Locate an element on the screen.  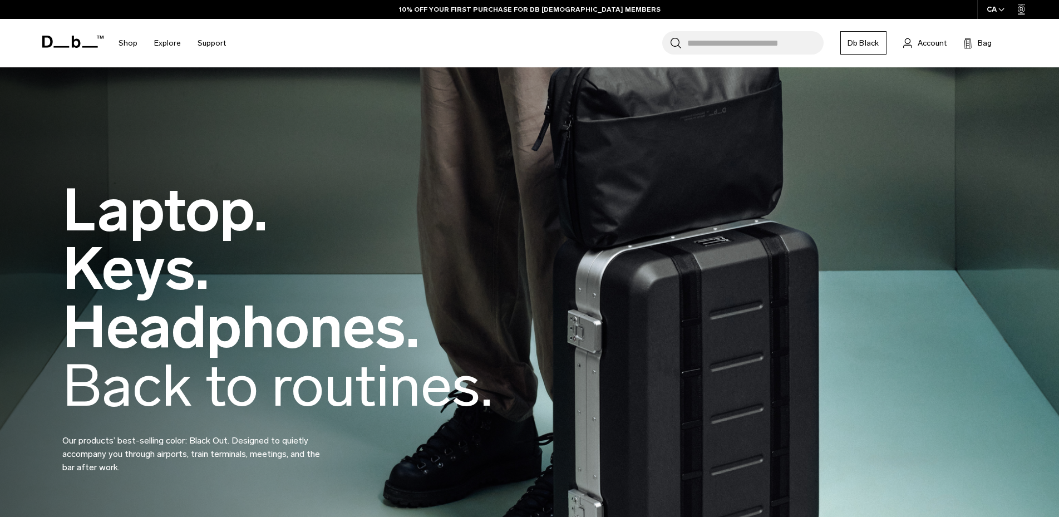
span: Bag is located at coordinates (984, 43).